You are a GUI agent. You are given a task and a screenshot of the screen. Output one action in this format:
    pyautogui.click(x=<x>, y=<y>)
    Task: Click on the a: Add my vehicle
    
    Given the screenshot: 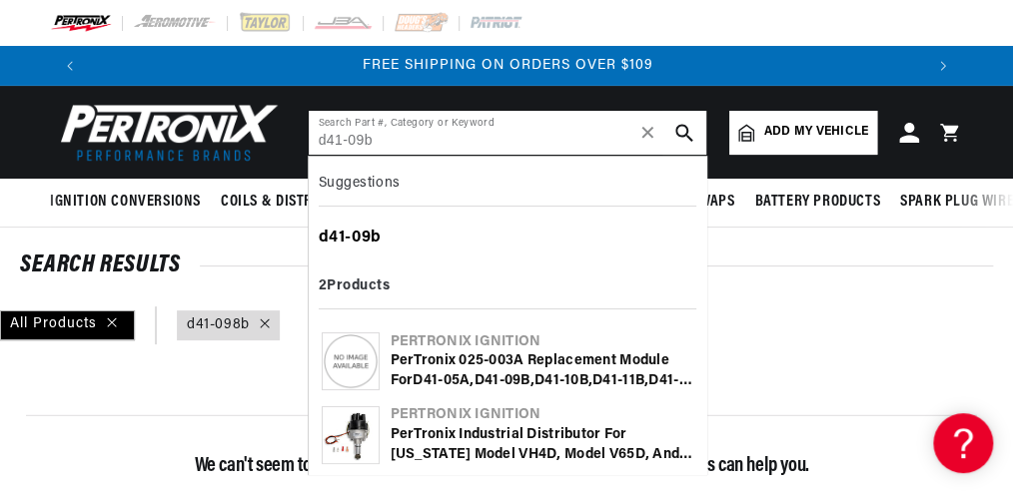 What is the action you would take?
    pyautogui.click(x=803, y=133)
    